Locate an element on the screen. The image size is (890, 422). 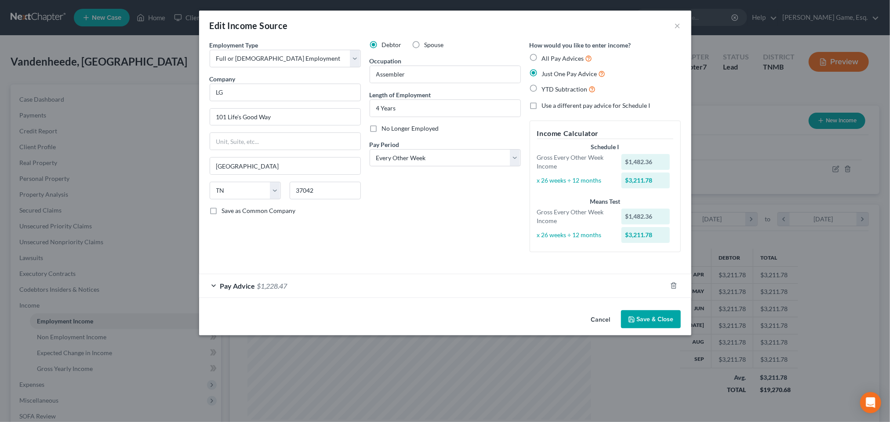
input: Search company by name... is located at coordinates (285, 92).